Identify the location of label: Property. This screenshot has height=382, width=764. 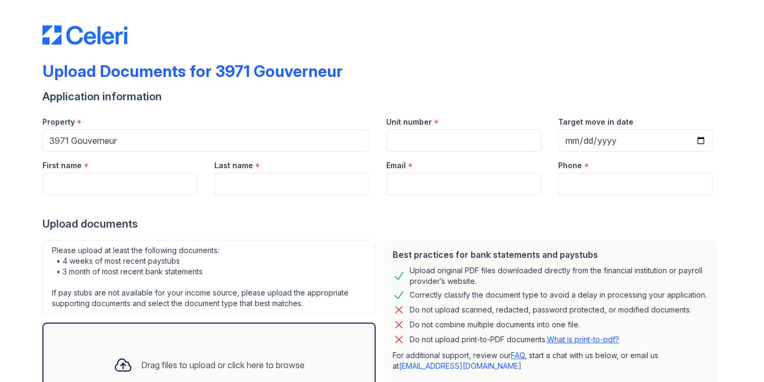
(58, 122).